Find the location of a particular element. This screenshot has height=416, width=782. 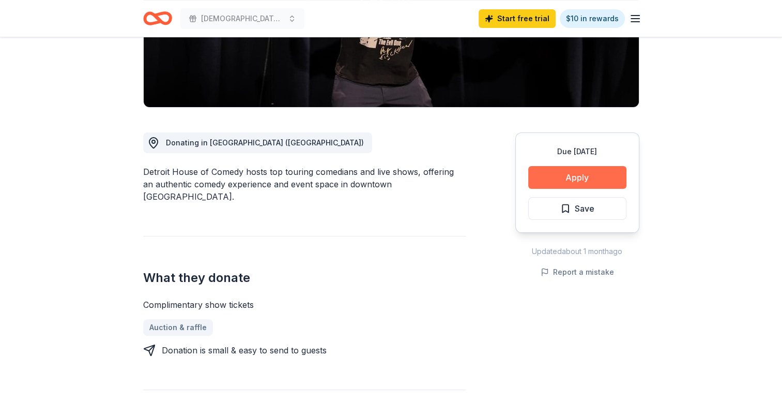

div: Detroit House of Comedy hosts top touring comedians and live shows, offering an authentic comedy ... is located at coordinates (304, 184).